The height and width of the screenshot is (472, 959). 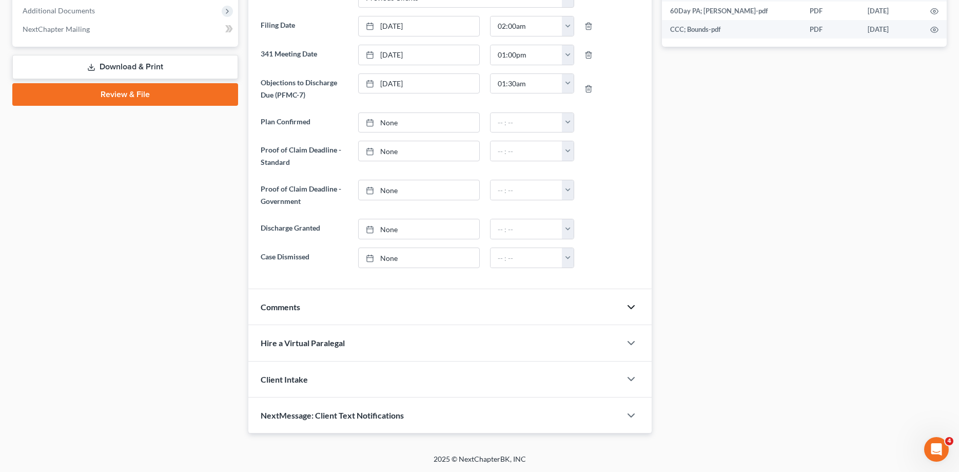 I want to click on label: Case Dismissed, so click(x=304, y=258).